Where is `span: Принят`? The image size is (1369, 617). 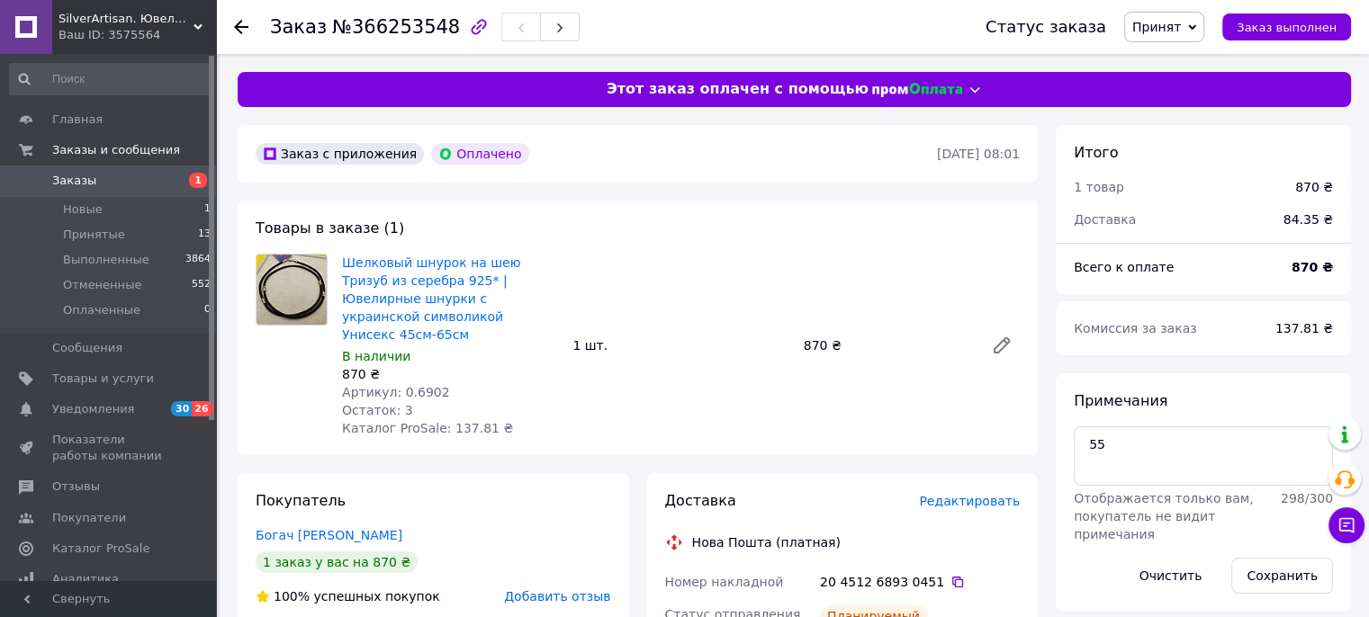
span: Принят is located at coordinates (1156, 27).